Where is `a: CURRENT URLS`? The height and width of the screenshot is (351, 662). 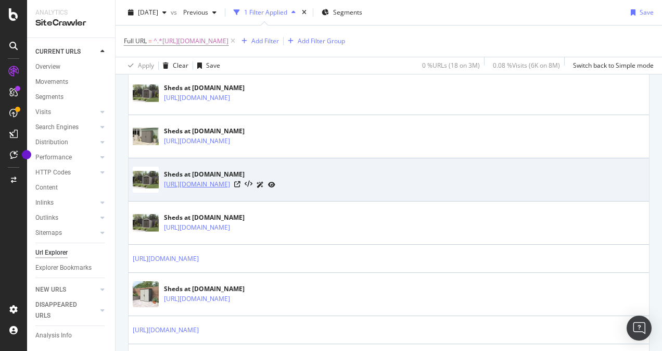
a: CURRENT URLS is located at coordinates (66, 52).